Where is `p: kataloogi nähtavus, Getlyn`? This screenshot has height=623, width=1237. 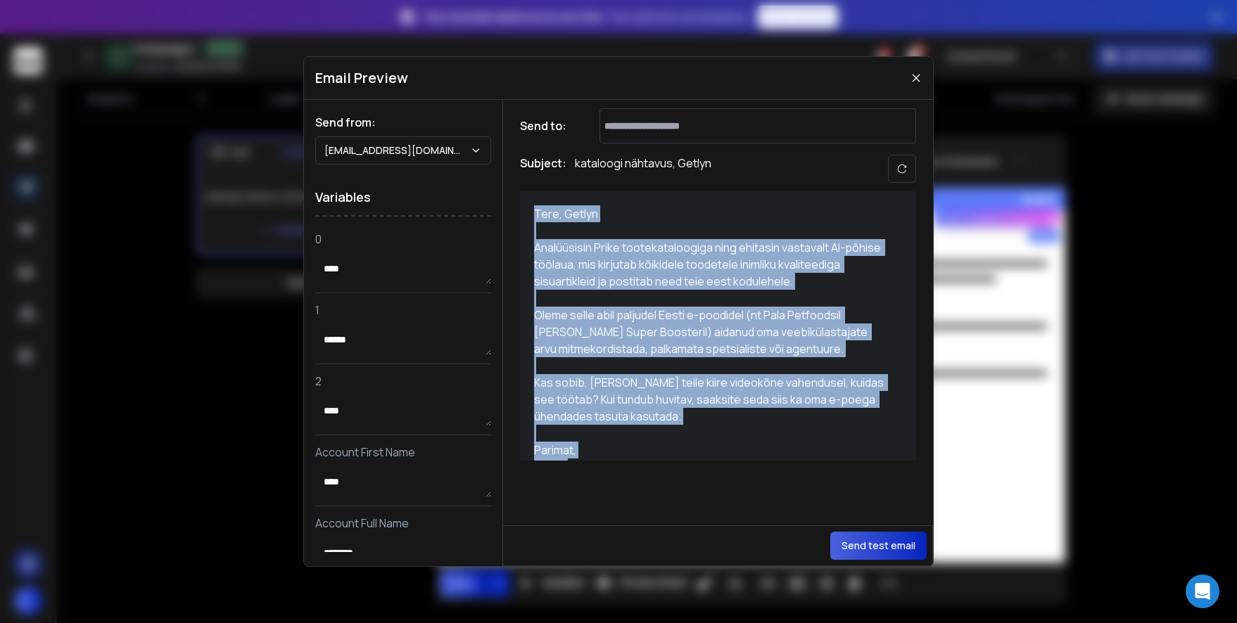 p: kataloogi nähtavus, Getlyn is located at coordinates (643, 169).